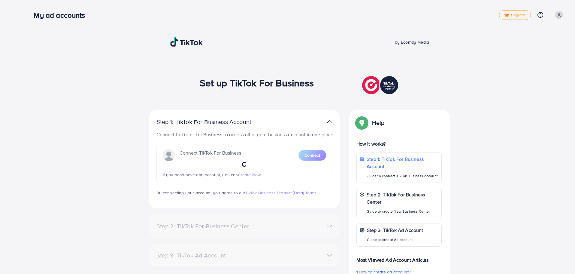  Describe the element at coordinates (62, 15) in the screenshot. I see `h3: My ad accounts` at that location.